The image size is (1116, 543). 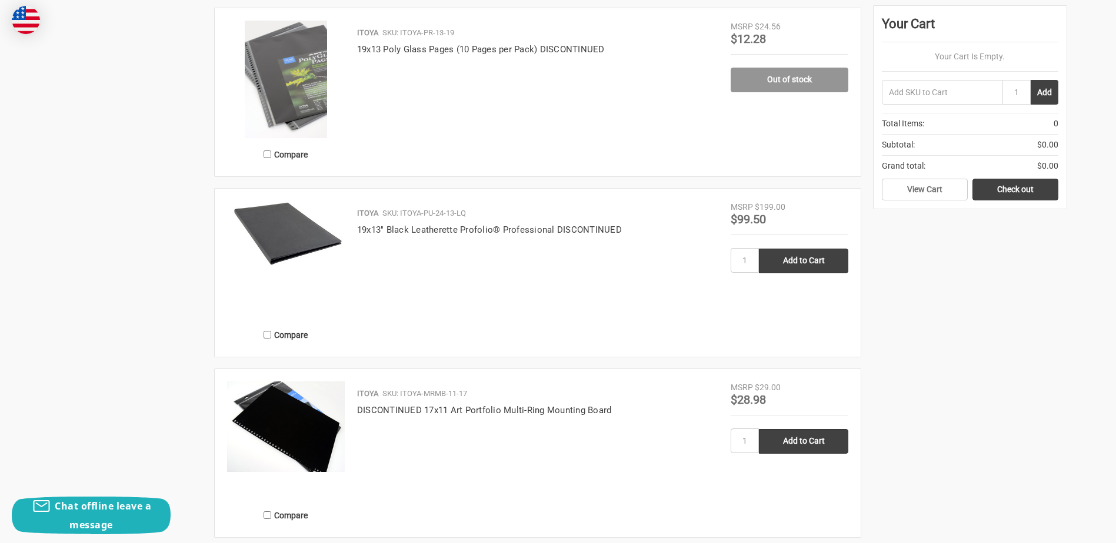 I want to click on span: Subtotal:, so click(x=898, y=145).